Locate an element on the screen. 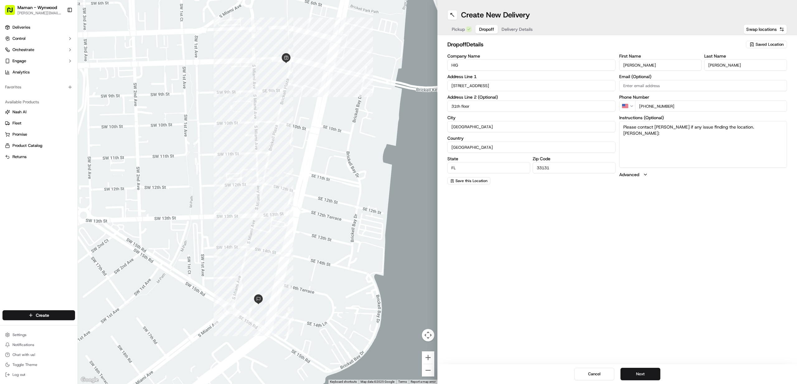 This screenshot has height=384, width=797. button: See all is located at coordinates (105, 83).